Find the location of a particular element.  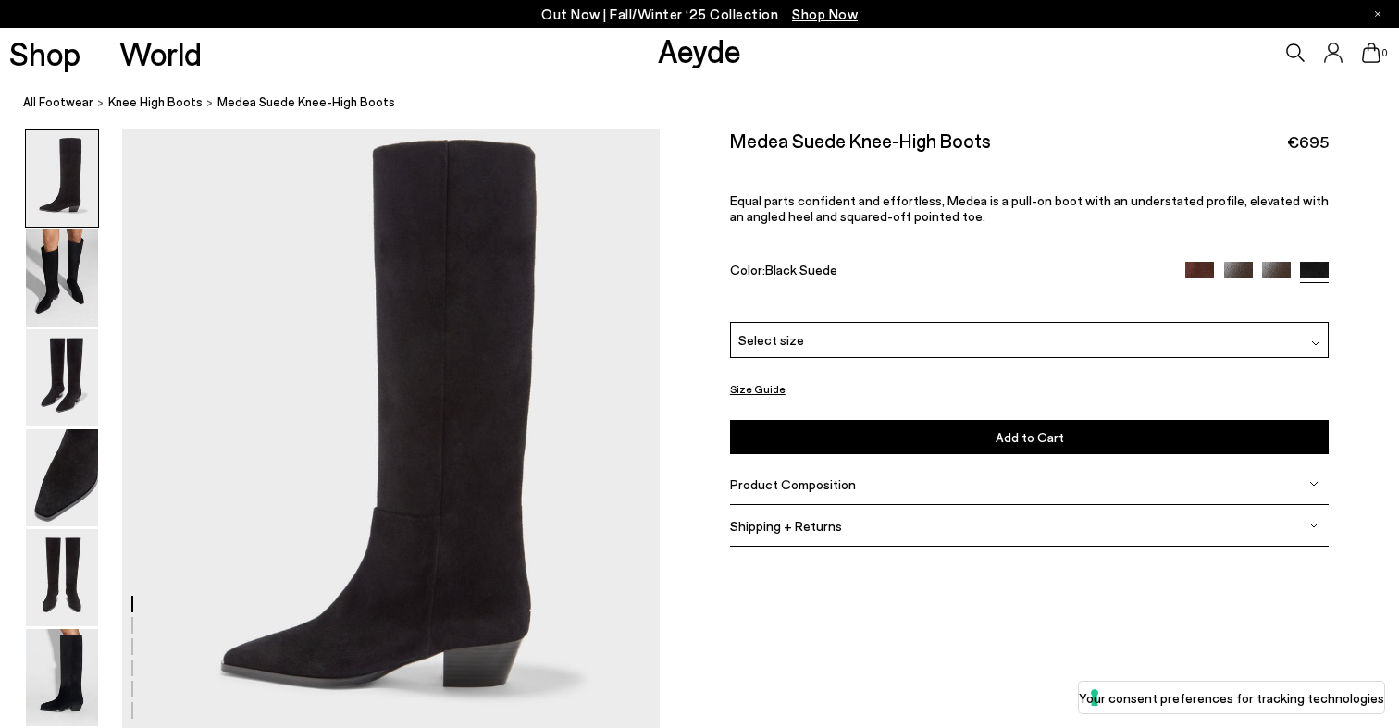

img: Medea Suede Knee-High Boots - Image 3 is located at coordinates (62, 378).